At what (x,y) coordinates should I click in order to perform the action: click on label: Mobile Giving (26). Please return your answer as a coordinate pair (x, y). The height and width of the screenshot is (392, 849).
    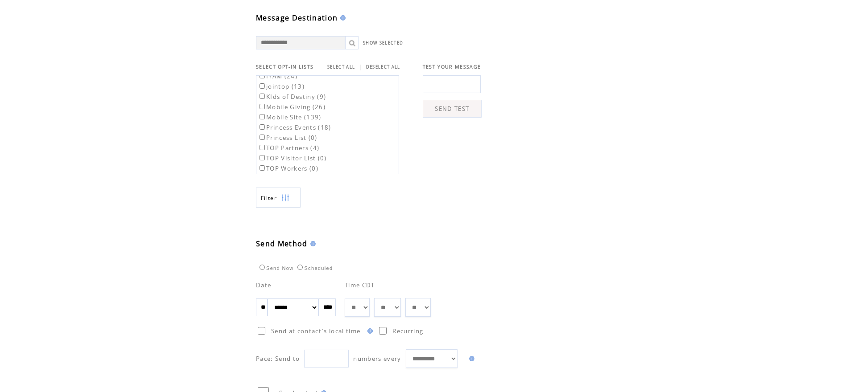
    Looking at the image, I should click on (292, 107).